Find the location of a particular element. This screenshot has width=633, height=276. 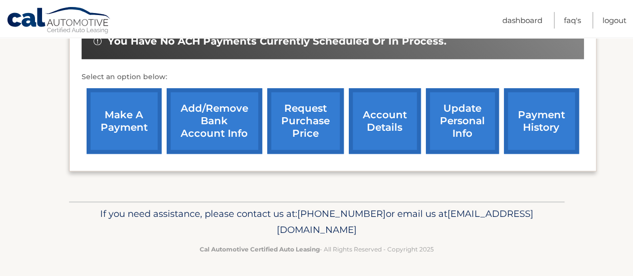

p: If you need assistance, please contact us at: or email us at is located at coordinates (317, 222).